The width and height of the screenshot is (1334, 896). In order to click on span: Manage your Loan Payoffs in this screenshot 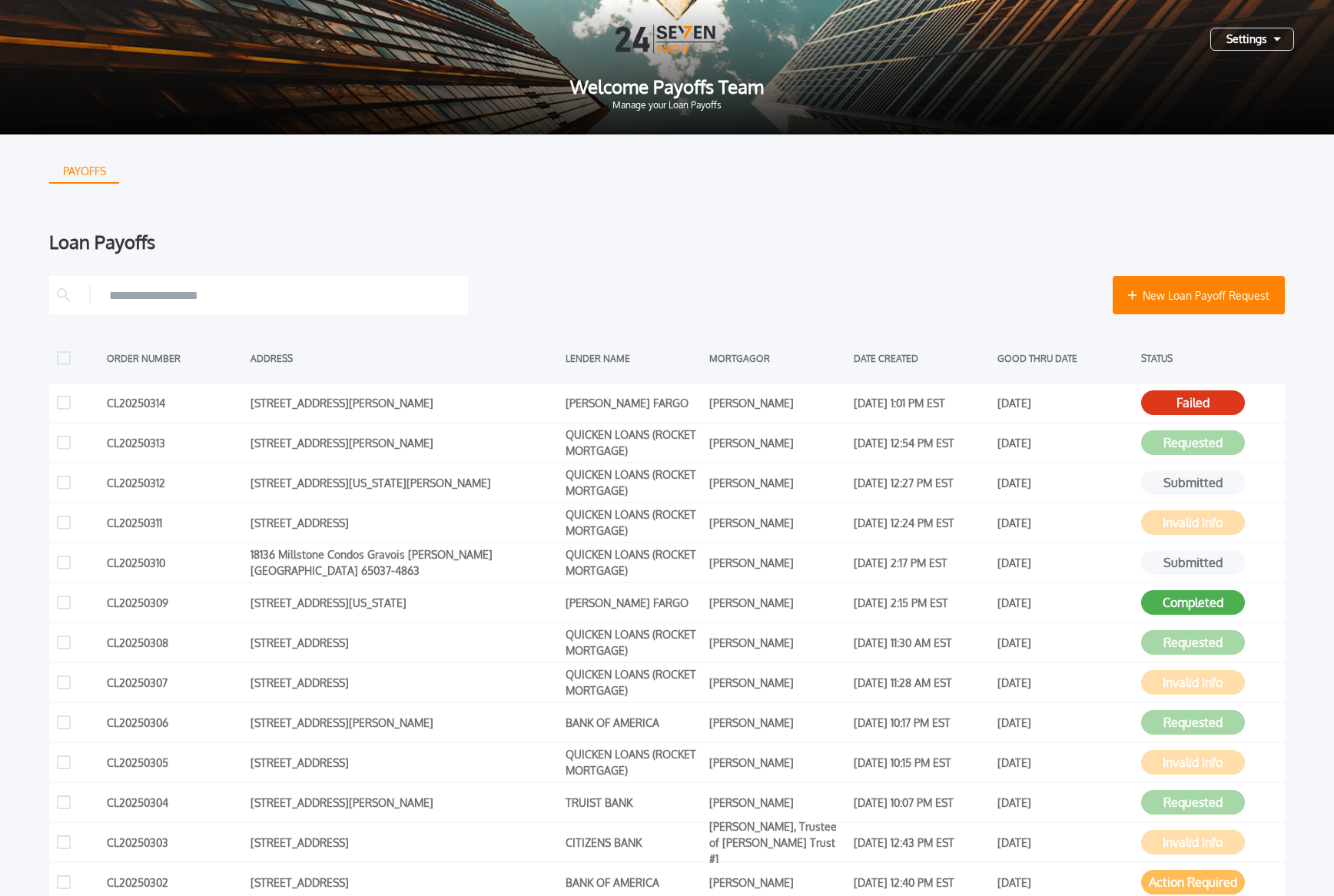, I will do `click(667, 105)`.